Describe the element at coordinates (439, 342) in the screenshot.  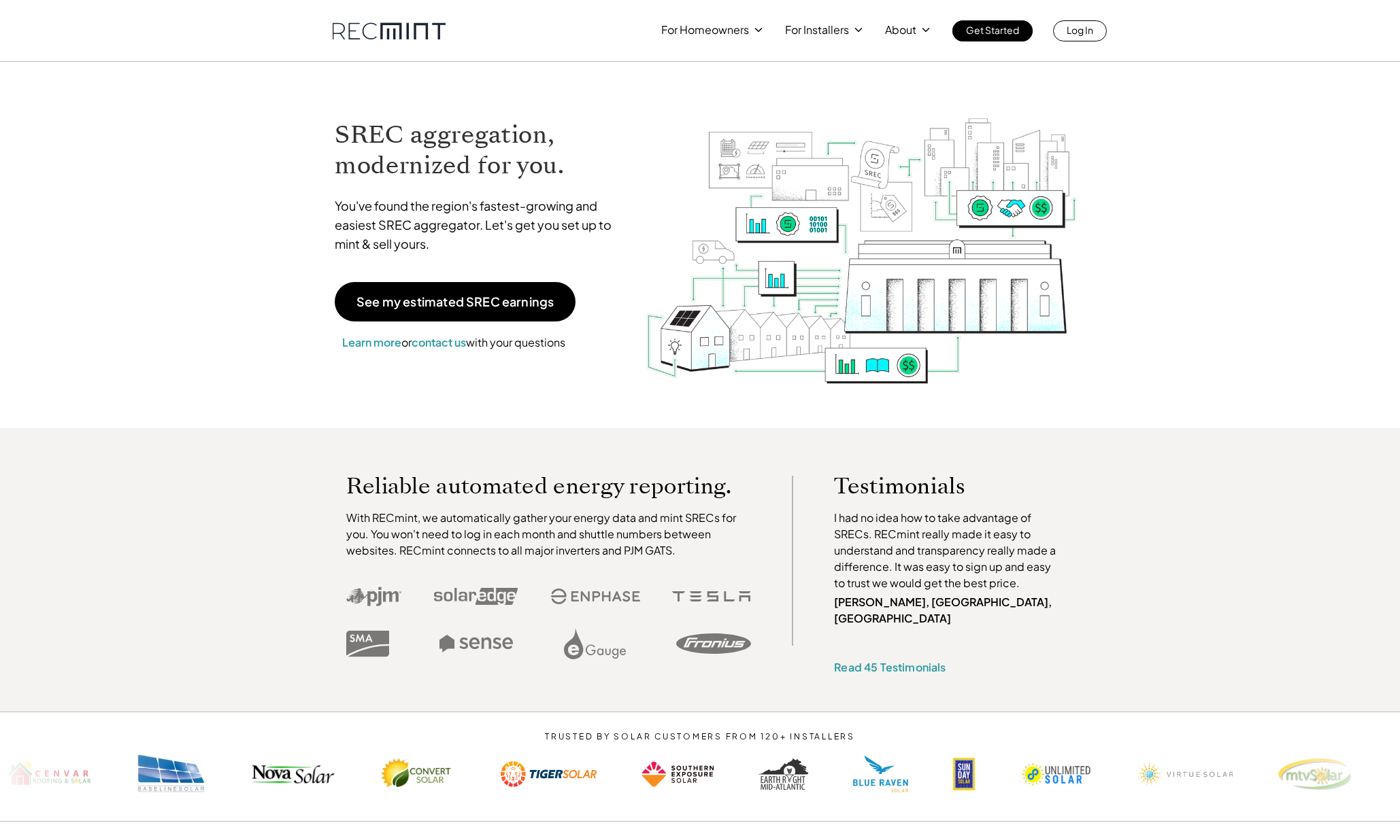
I see `span: contact us` at that location.